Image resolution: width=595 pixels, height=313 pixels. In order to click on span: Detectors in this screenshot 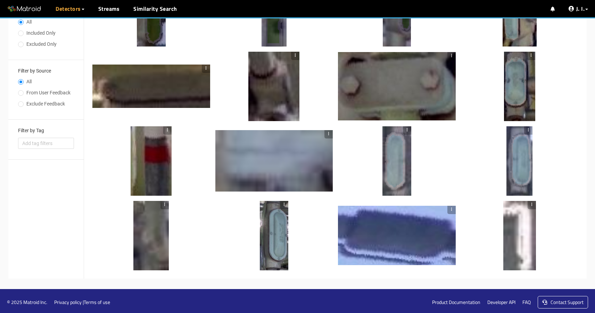, I will do `click(68, 9)`.